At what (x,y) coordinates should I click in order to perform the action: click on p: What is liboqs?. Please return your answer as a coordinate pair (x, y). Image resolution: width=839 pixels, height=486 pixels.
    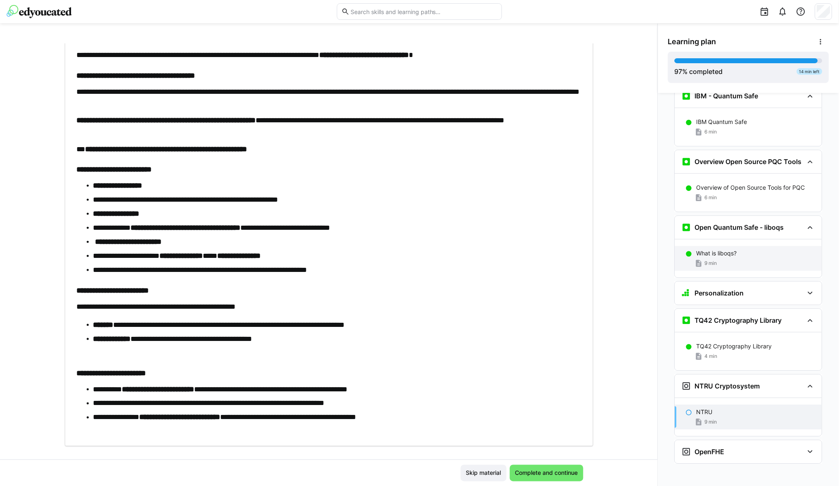
    Looking at the image, I should click on (717, 254).